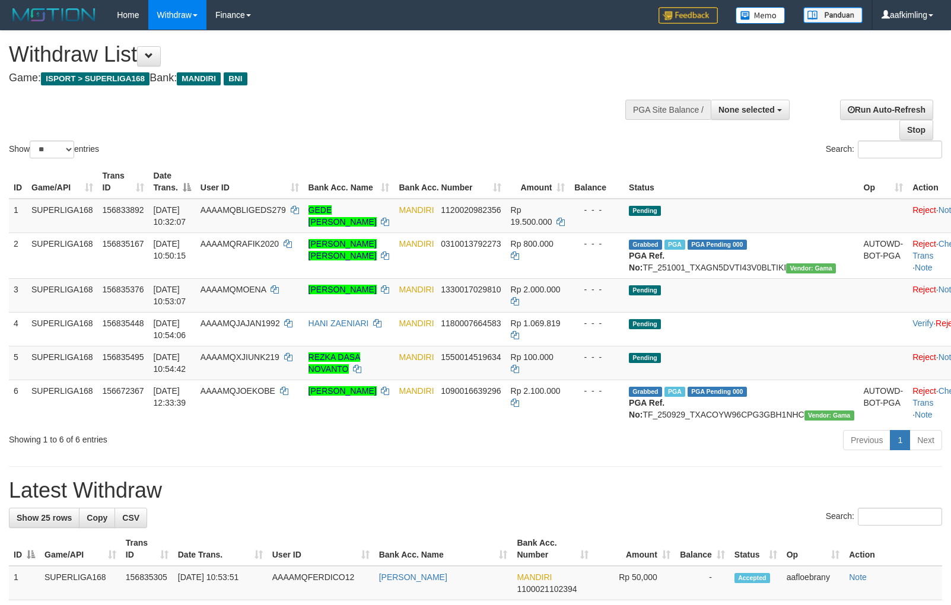  I want to click on span: AAAAMQXJIUNK219, so click(240, 357).